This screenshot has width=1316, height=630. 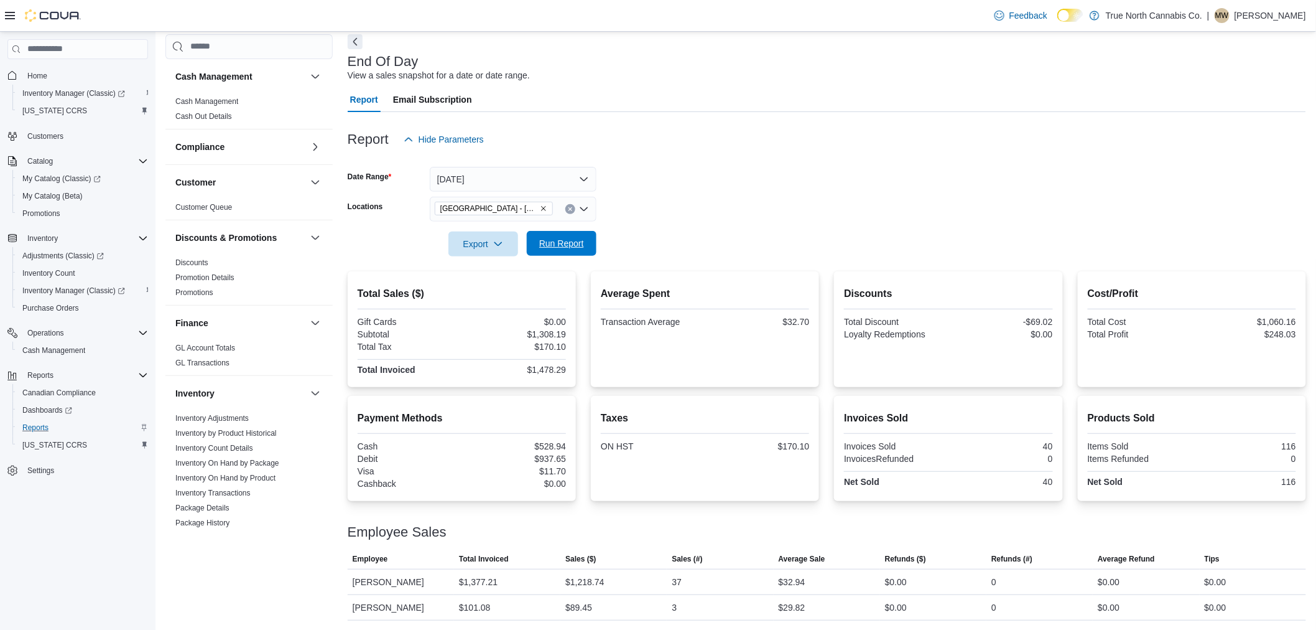 What do you see at coordinates (515, 347) in the screenshot?
I see `div: $170.10` at bounding box center [515, 347].